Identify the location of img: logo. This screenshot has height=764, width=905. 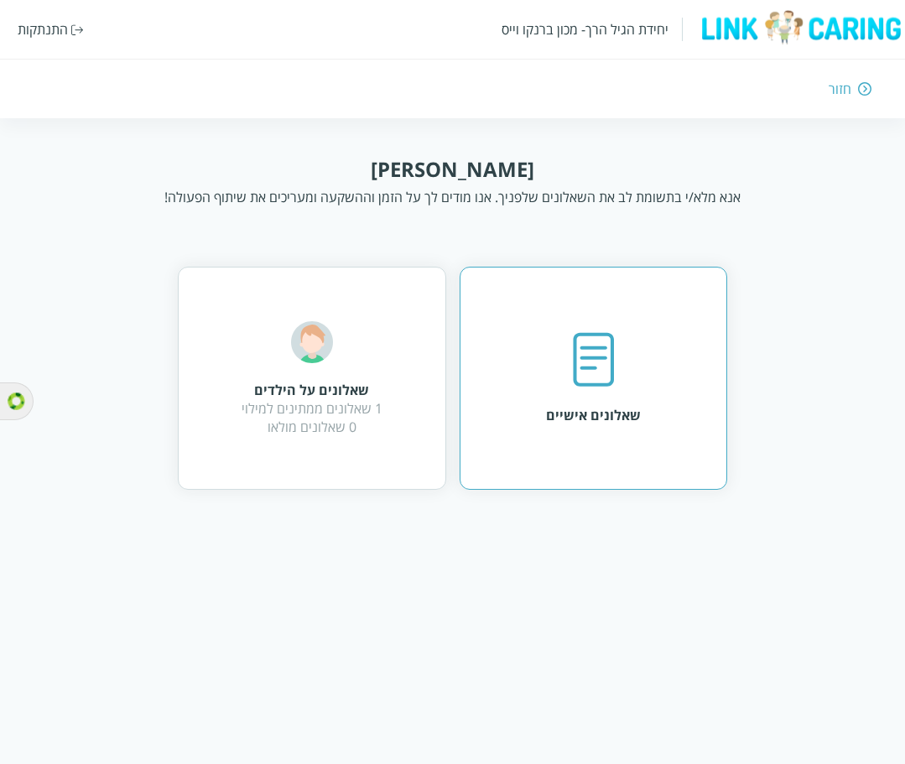
(800, 27).